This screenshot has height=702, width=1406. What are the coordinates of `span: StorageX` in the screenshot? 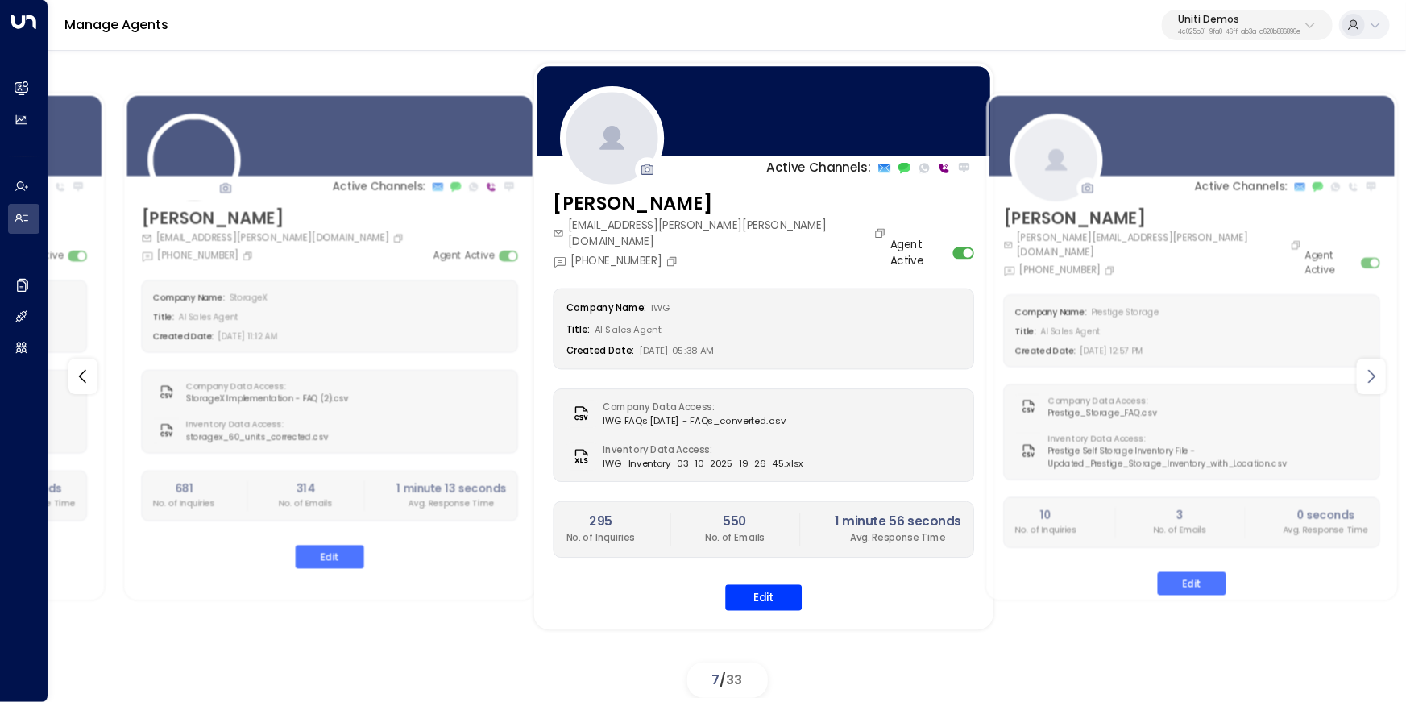 It's located at (248, 297).